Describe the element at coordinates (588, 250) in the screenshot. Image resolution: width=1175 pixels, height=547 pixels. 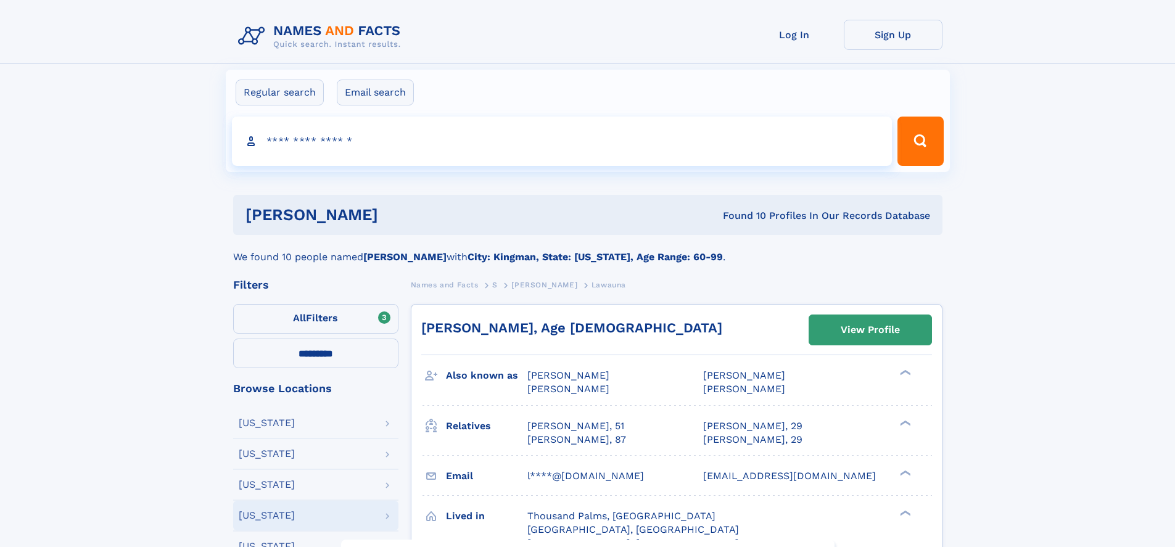
I see `div: We found 10 people named with .` at that location.